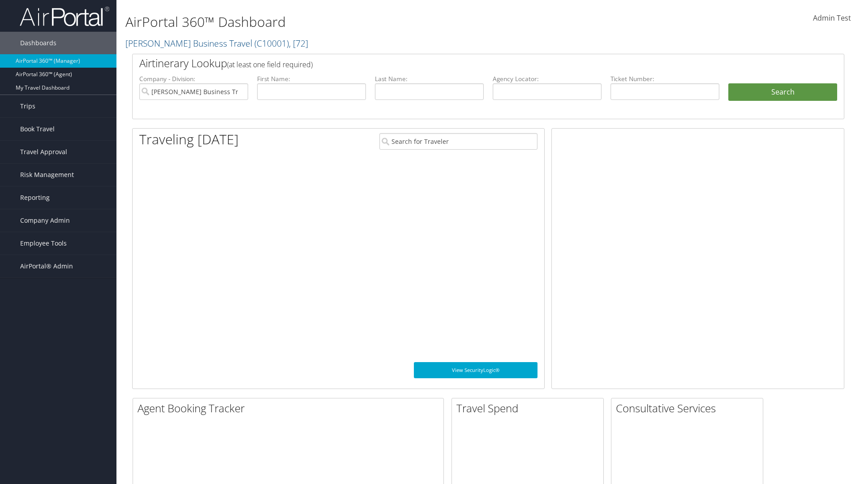 The height and width of the screenshot is (484, 860). I want to click on label: Agency Locator:, so click(547, 79).